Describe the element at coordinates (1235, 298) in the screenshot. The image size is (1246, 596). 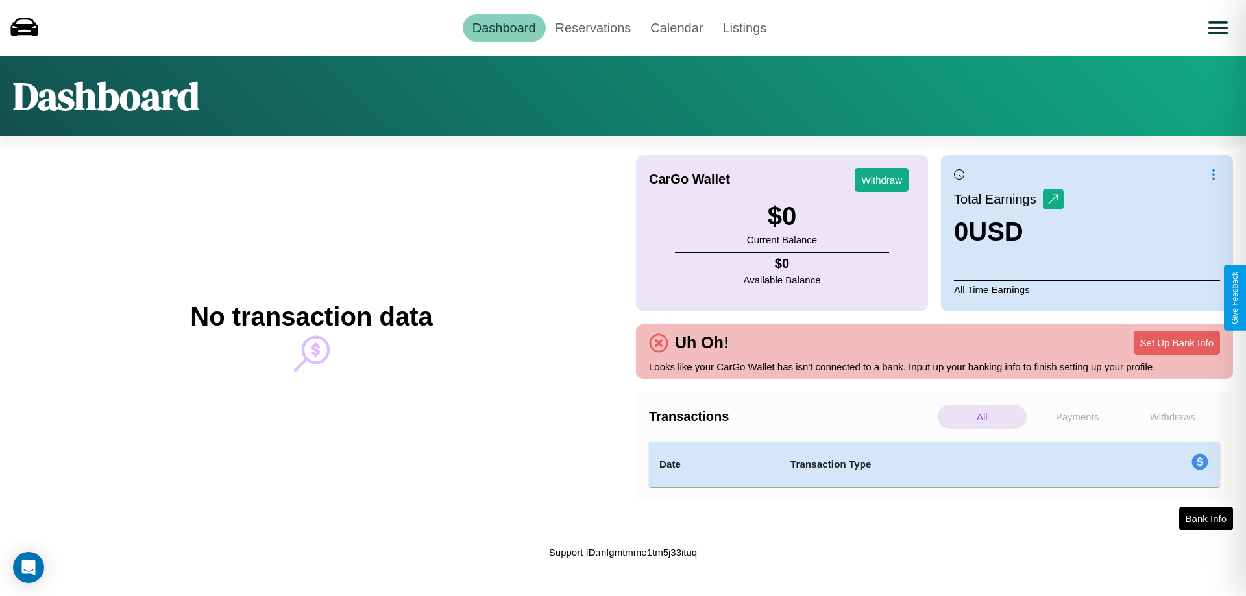
I see `div: Give Feedback` at that location.